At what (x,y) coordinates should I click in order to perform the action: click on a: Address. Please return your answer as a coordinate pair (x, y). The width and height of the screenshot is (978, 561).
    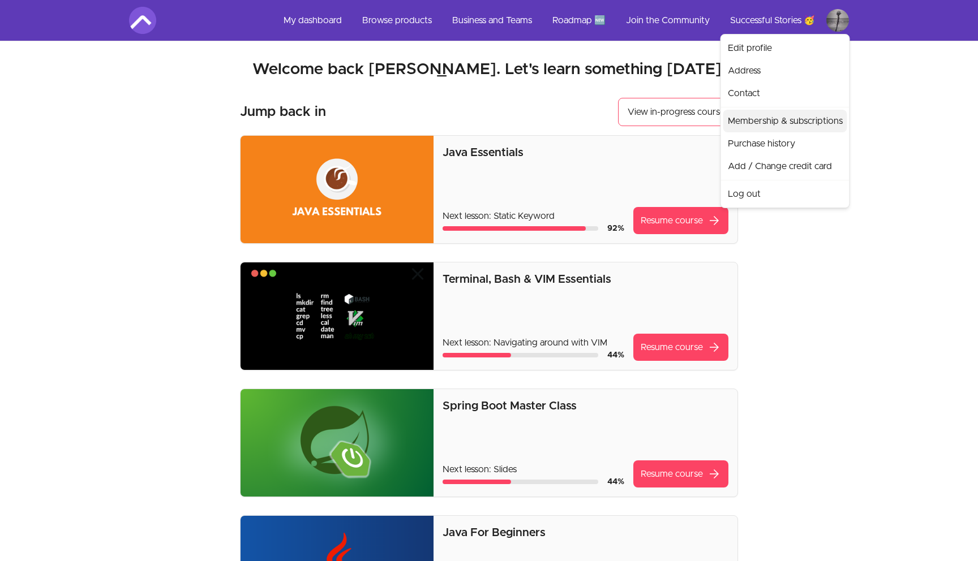
    Looking at the image, I should click on (785, 71).